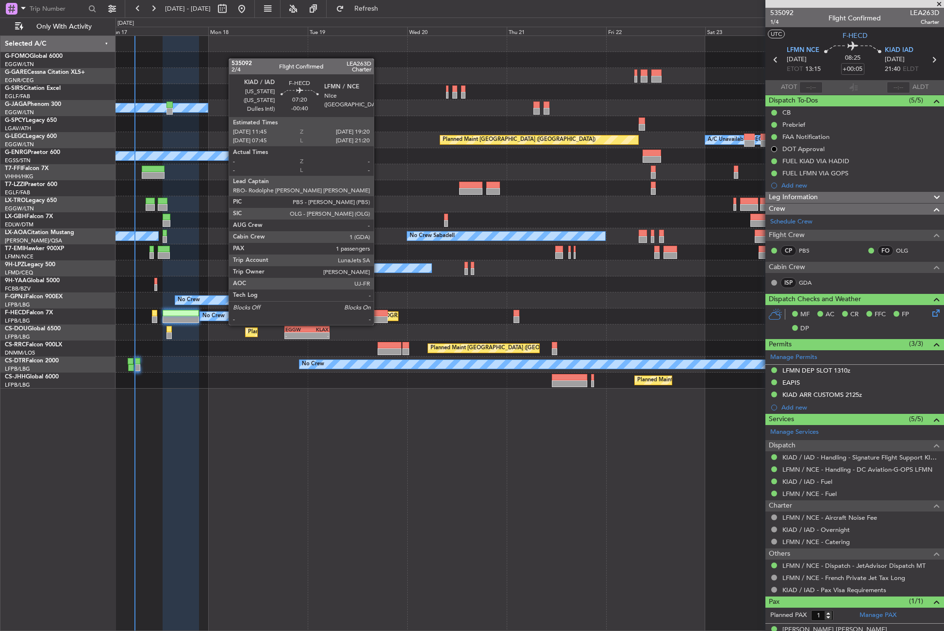 This screenshot has height=631, width=944. Describe the element at coordinates (45, 72) in the screenshot. I see `a: G-GARECessna Citation XLS+` at that location.